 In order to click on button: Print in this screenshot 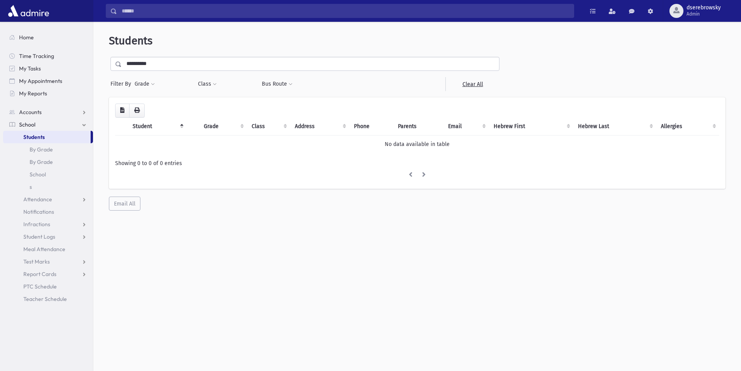, I will do `click(137, 110)`.